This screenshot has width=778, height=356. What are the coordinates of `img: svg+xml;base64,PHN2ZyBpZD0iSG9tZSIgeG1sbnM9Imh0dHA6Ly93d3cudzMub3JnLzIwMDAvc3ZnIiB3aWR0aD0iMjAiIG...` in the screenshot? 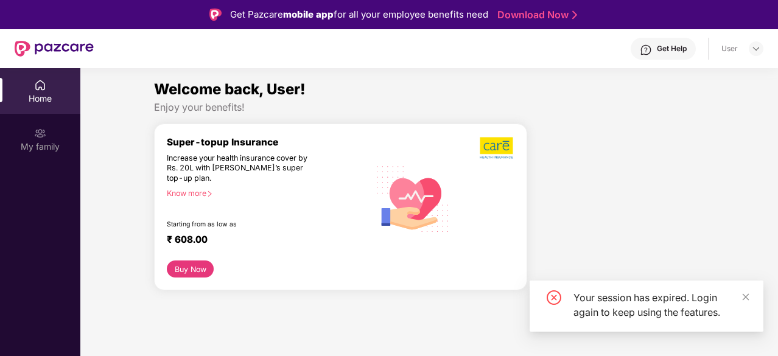 It's located at (40, 85).